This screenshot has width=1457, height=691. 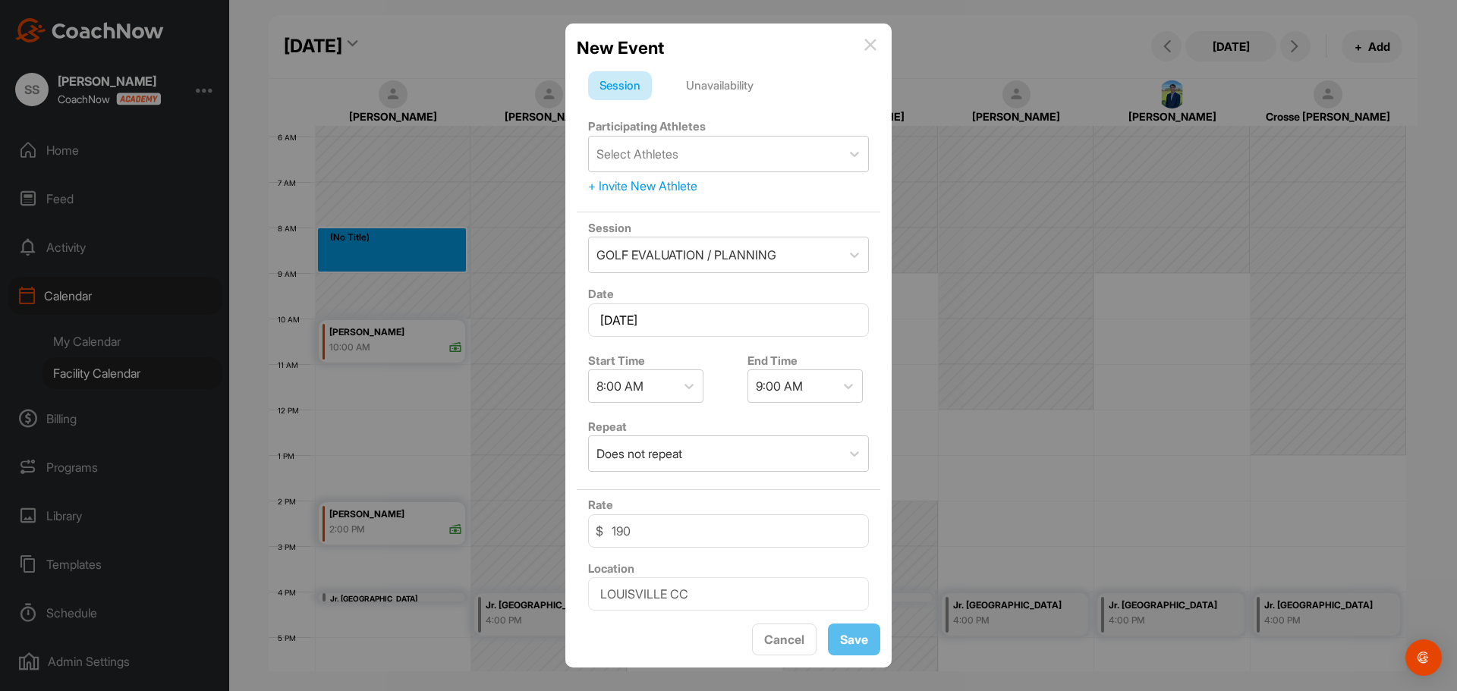 What do you see at coordinates (620, 386) in the screenshot?
I see `div: 8:00 AM` at bounding box center [620, 386].